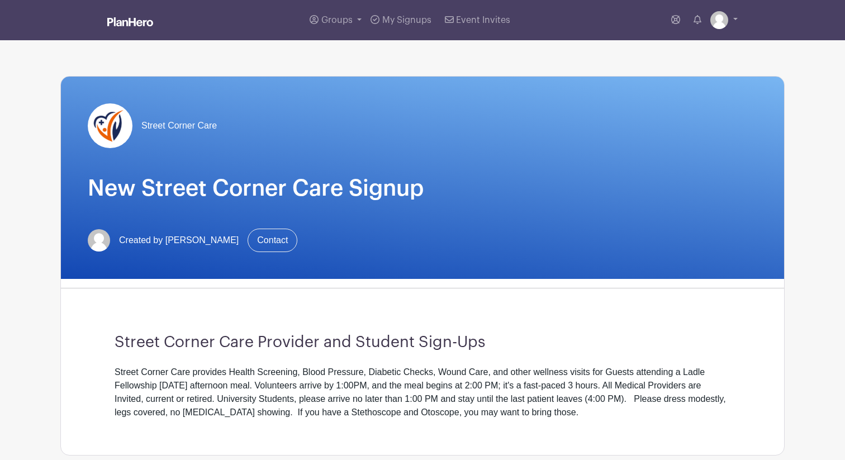 Image resolution: width=845 pixels, height=460 pixels. What do you see at coordinates (483, 20) in the screenshot?
I see `span: Event Invites` at bounding box center [483, 20].